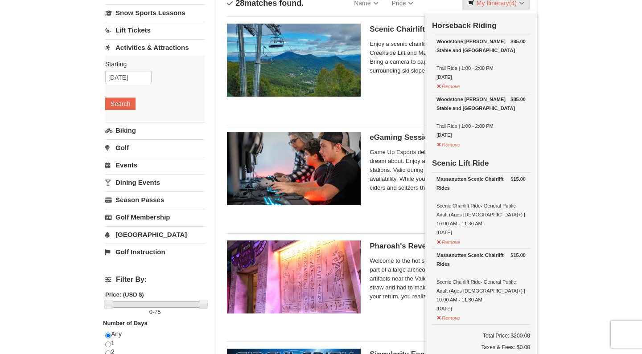 The width and height of the screenshot is (642, 354). What do you see at coordinates (155, 165) in the screenshot?
I see `a: Events` at bounding box center [155, 165].